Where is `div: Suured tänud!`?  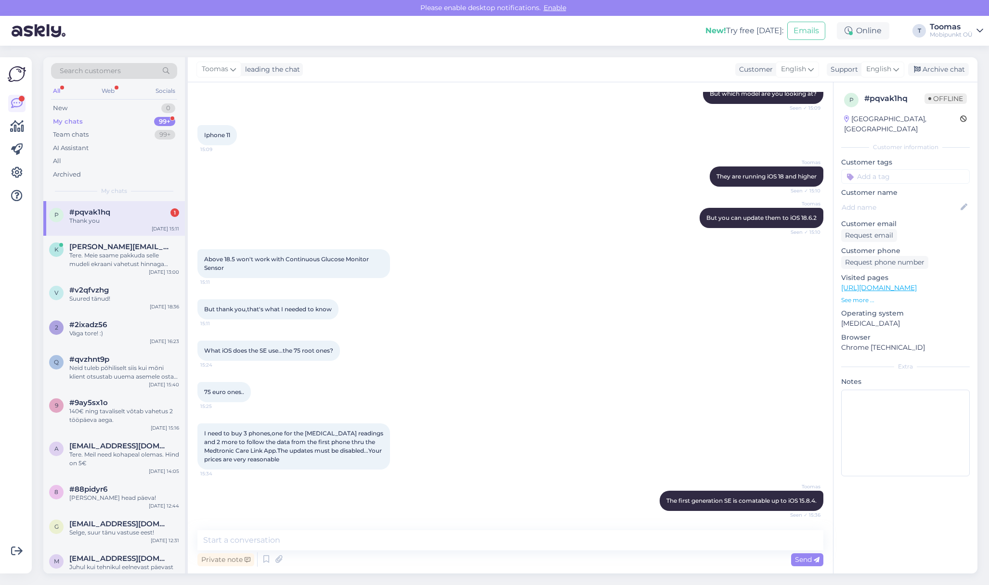 div: Suured tänud! is located at coordinates (124, 299).